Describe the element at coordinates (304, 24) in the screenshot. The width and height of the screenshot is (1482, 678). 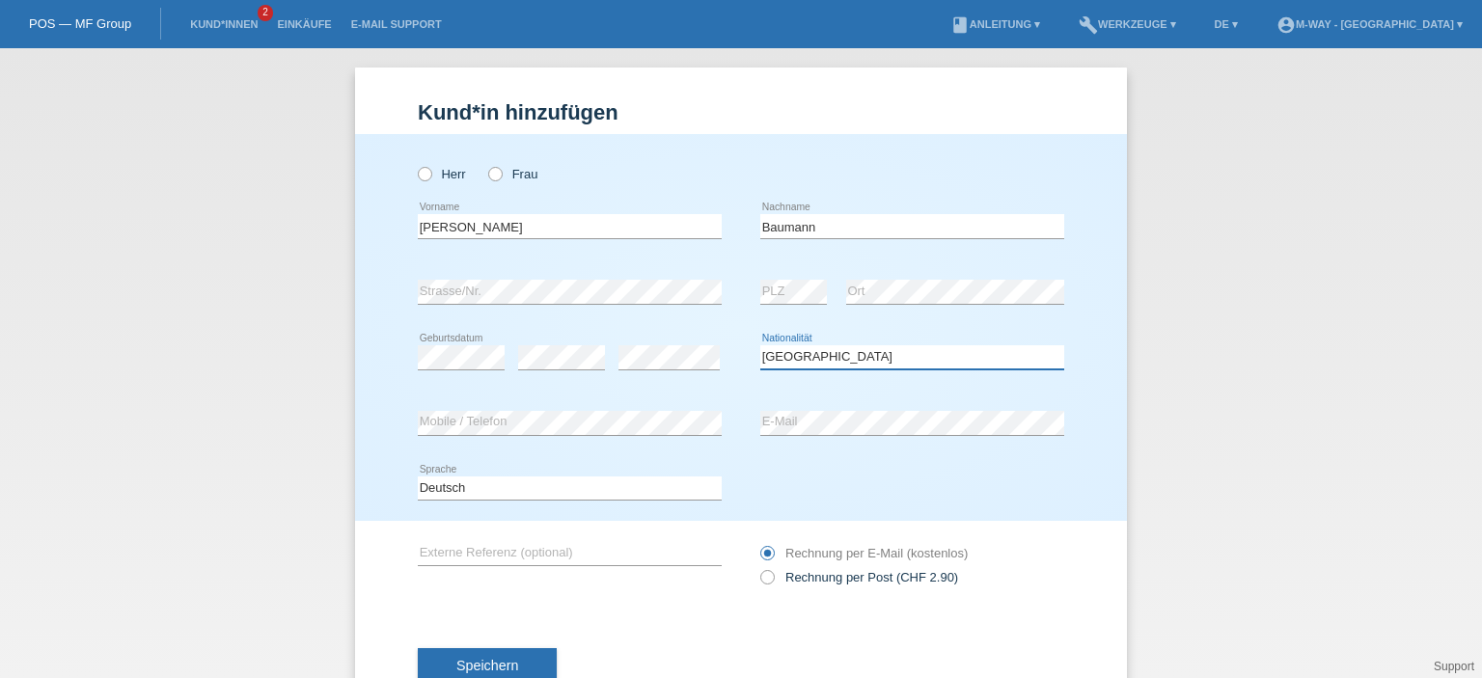
I see `a: Einkäufe` at that location.